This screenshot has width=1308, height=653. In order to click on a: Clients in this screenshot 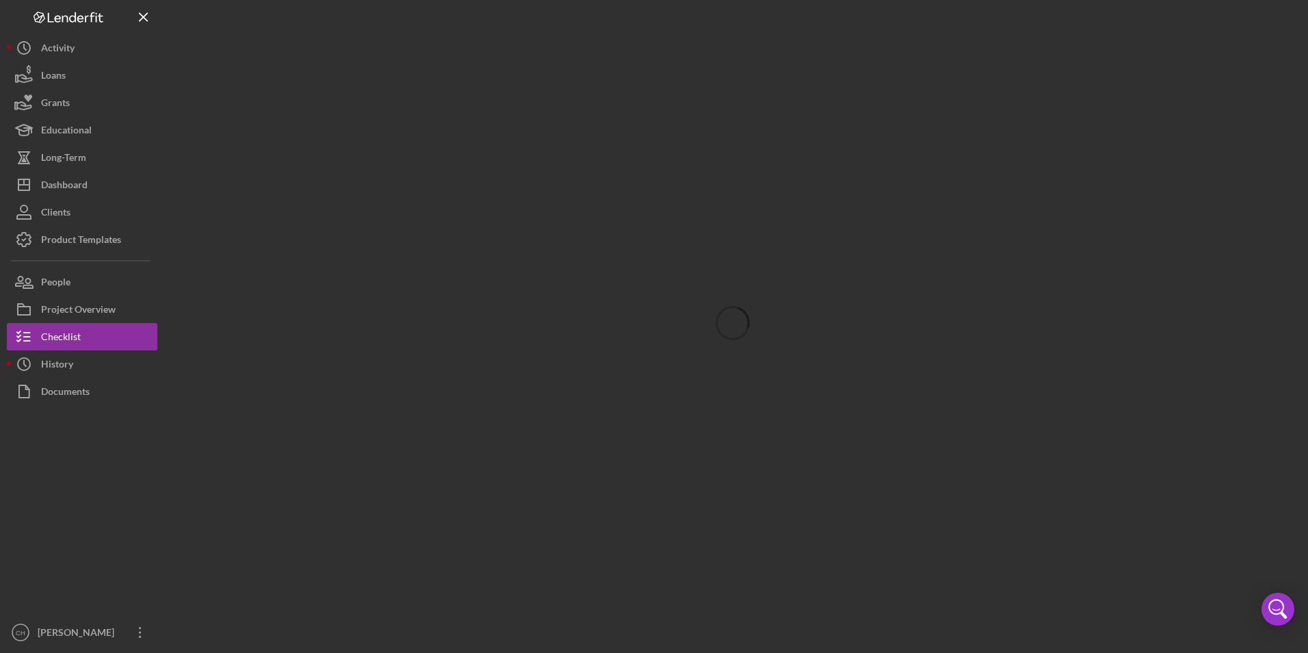, I will do `click(82, 212)`.